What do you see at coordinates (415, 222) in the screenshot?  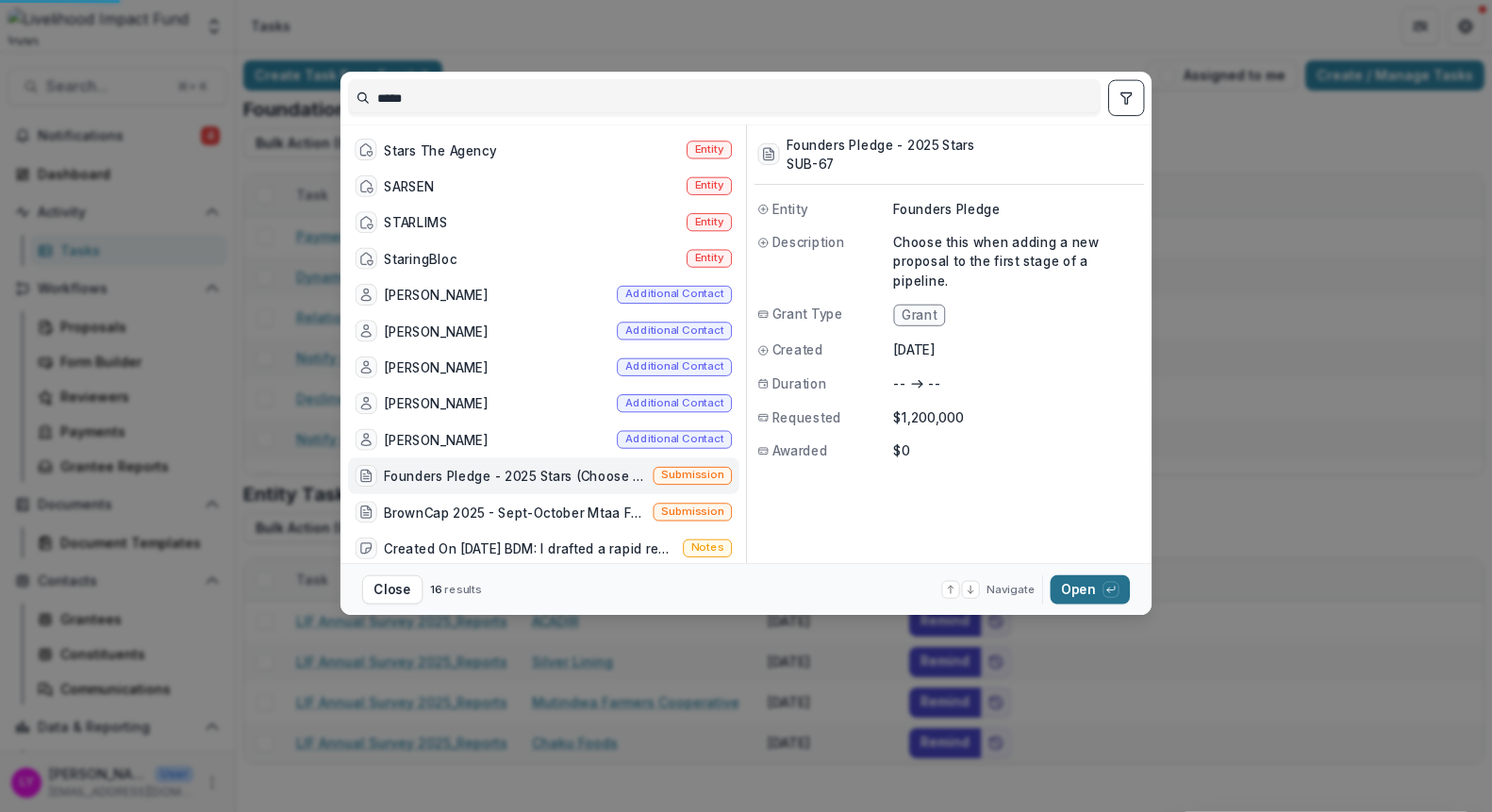 I see `div: STARLIMS` at bounding box center [415, 222].